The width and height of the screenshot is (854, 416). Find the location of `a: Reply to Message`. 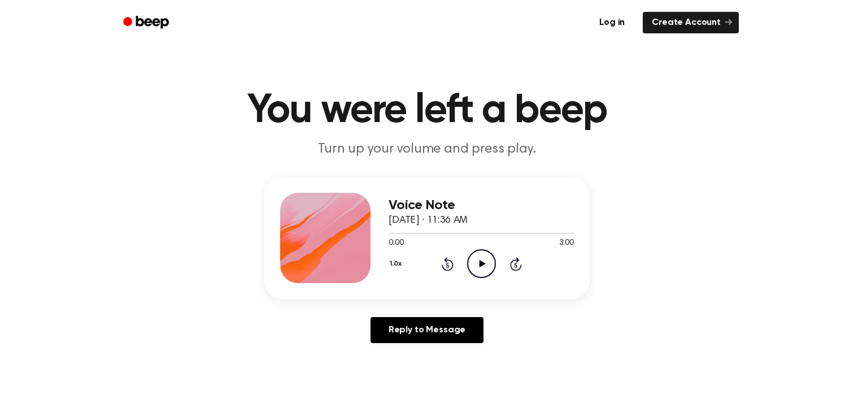

a: Reply to Message is located at coordinates (427, 330).